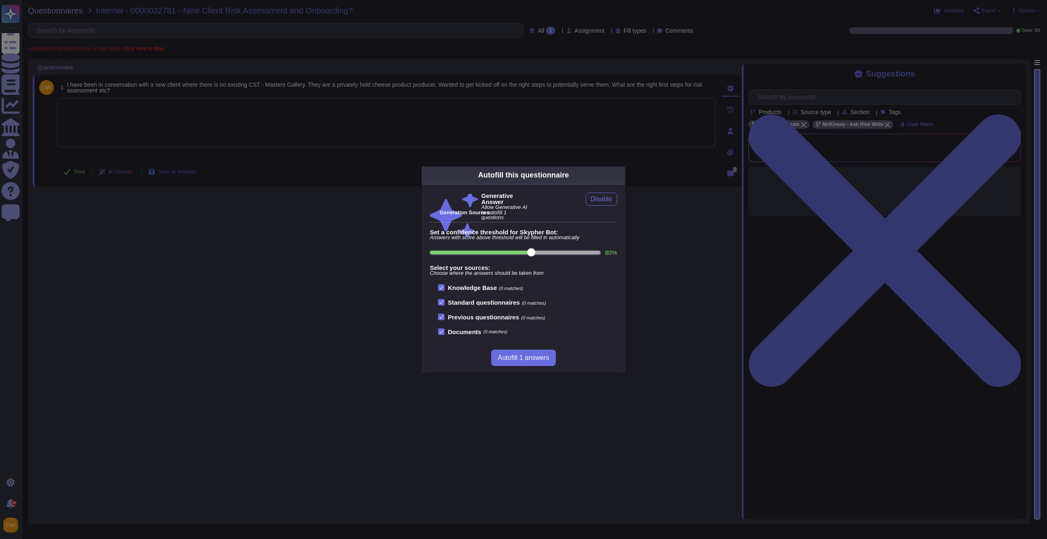 The image size is (1047, 539). I want to click on b: Generation Sources :, so click(466, 212).